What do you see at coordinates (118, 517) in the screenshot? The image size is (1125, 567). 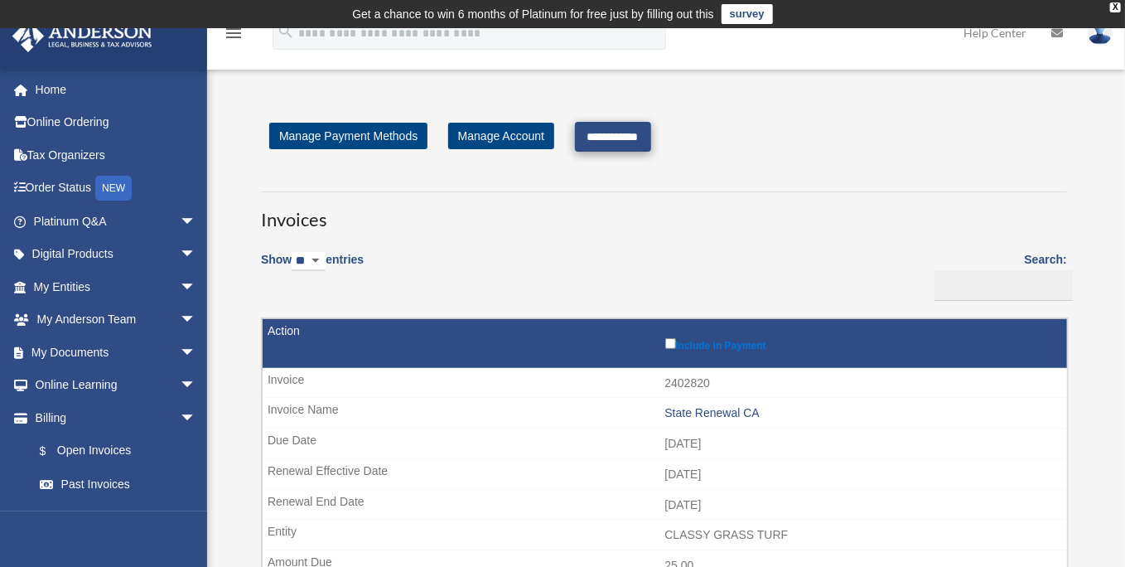 I see `a: Manage Payments` at bounding box center [118, 517].